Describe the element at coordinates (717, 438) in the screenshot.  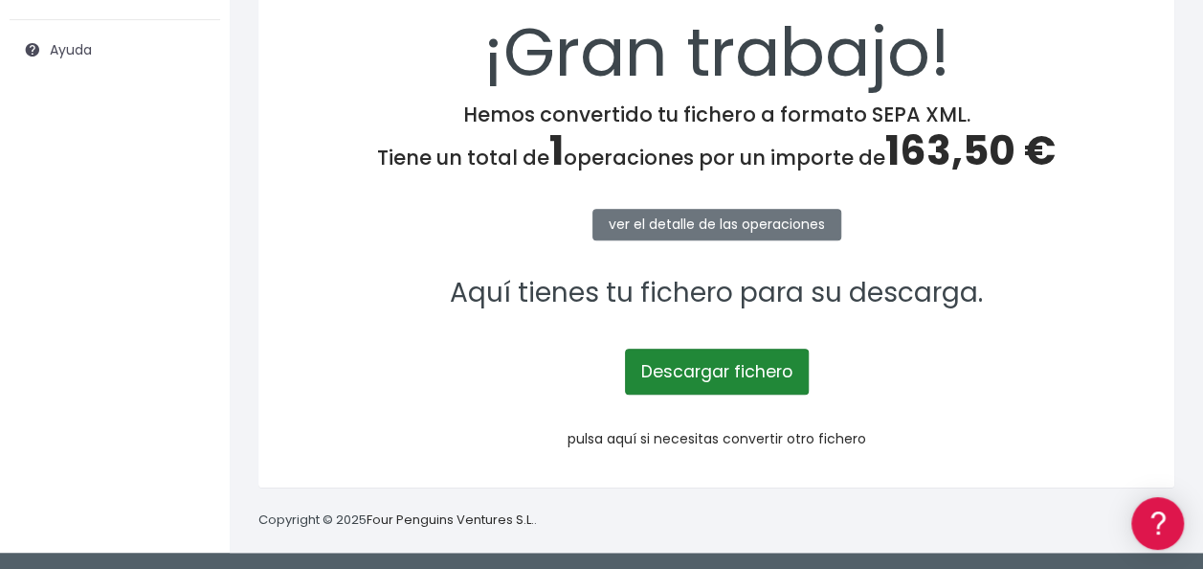
I see `a: pulsa aquí si necesitas convertir otro fichero` at that location.